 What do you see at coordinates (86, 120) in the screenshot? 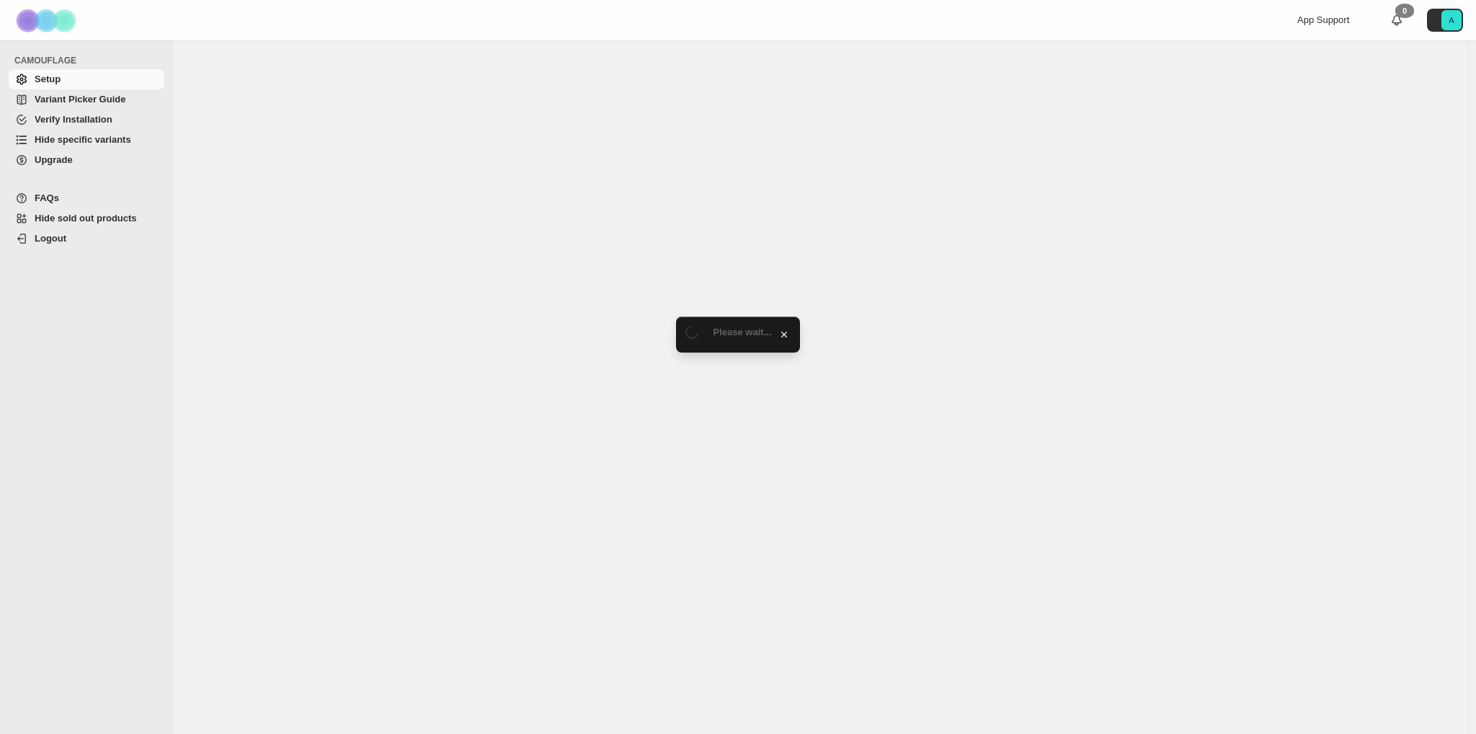
I see `a: Verify Installation` at bounding box center [86, 120].